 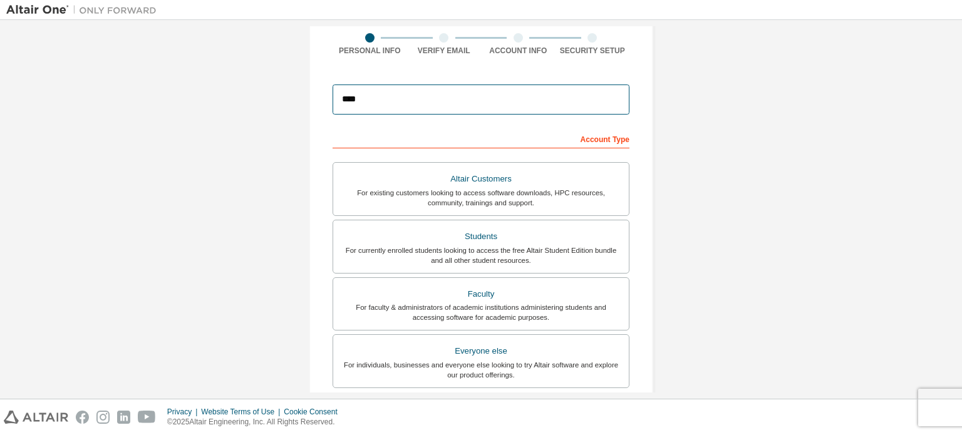 What do you see at coordinates (242, 412) in the screenshot?
I see `div: Website Terms of Use` at bounding box center [242, 412].